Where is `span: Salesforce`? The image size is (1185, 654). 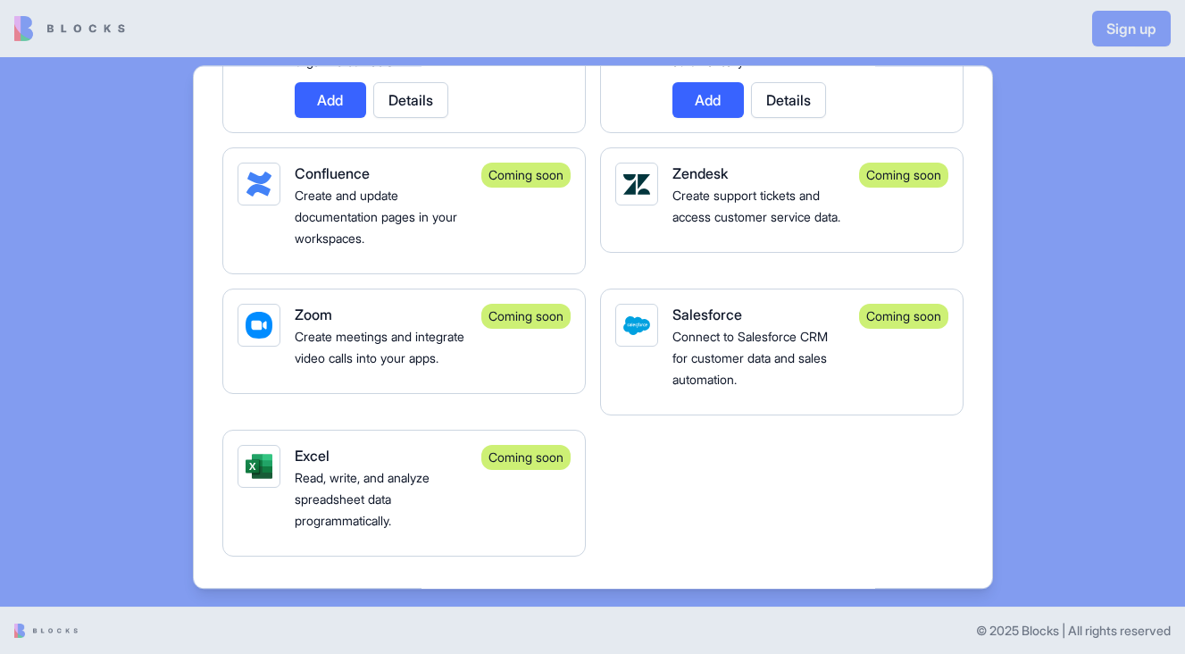 span: Salesforce is located at coordinates (707, 314).